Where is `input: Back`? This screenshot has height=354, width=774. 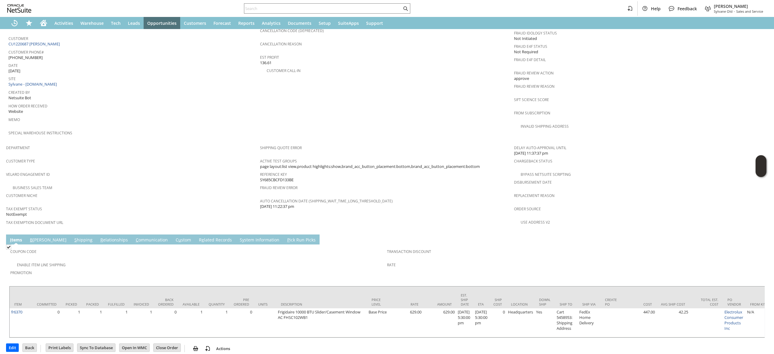 input: Back is located at coordinates (30, 348).